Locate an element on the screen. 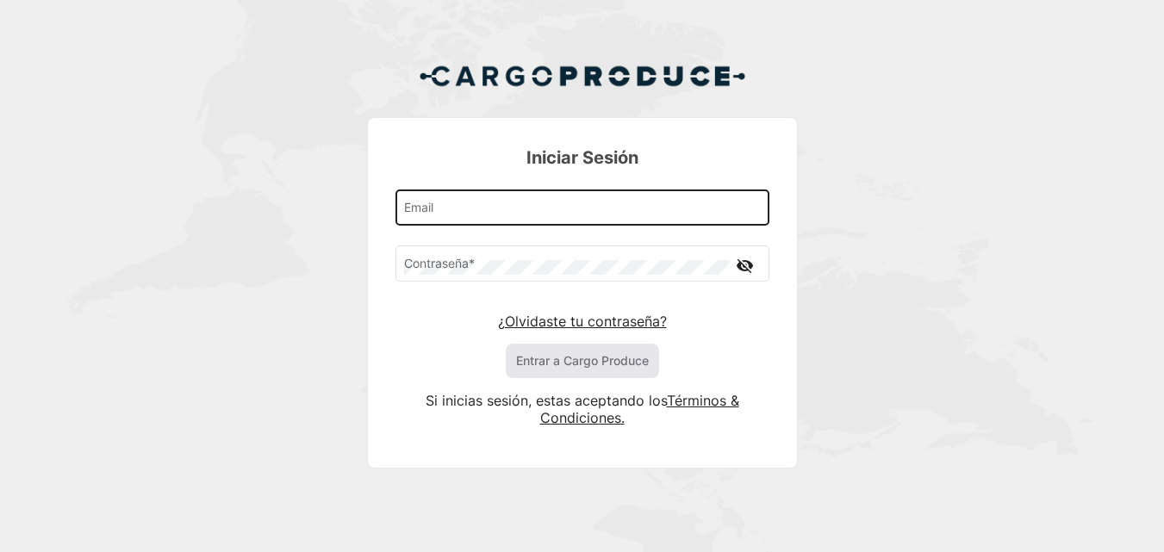 The width and height of the screenshot is (1164, 552). a: Términos & Condiciones. is located at coordinates (639, 409).